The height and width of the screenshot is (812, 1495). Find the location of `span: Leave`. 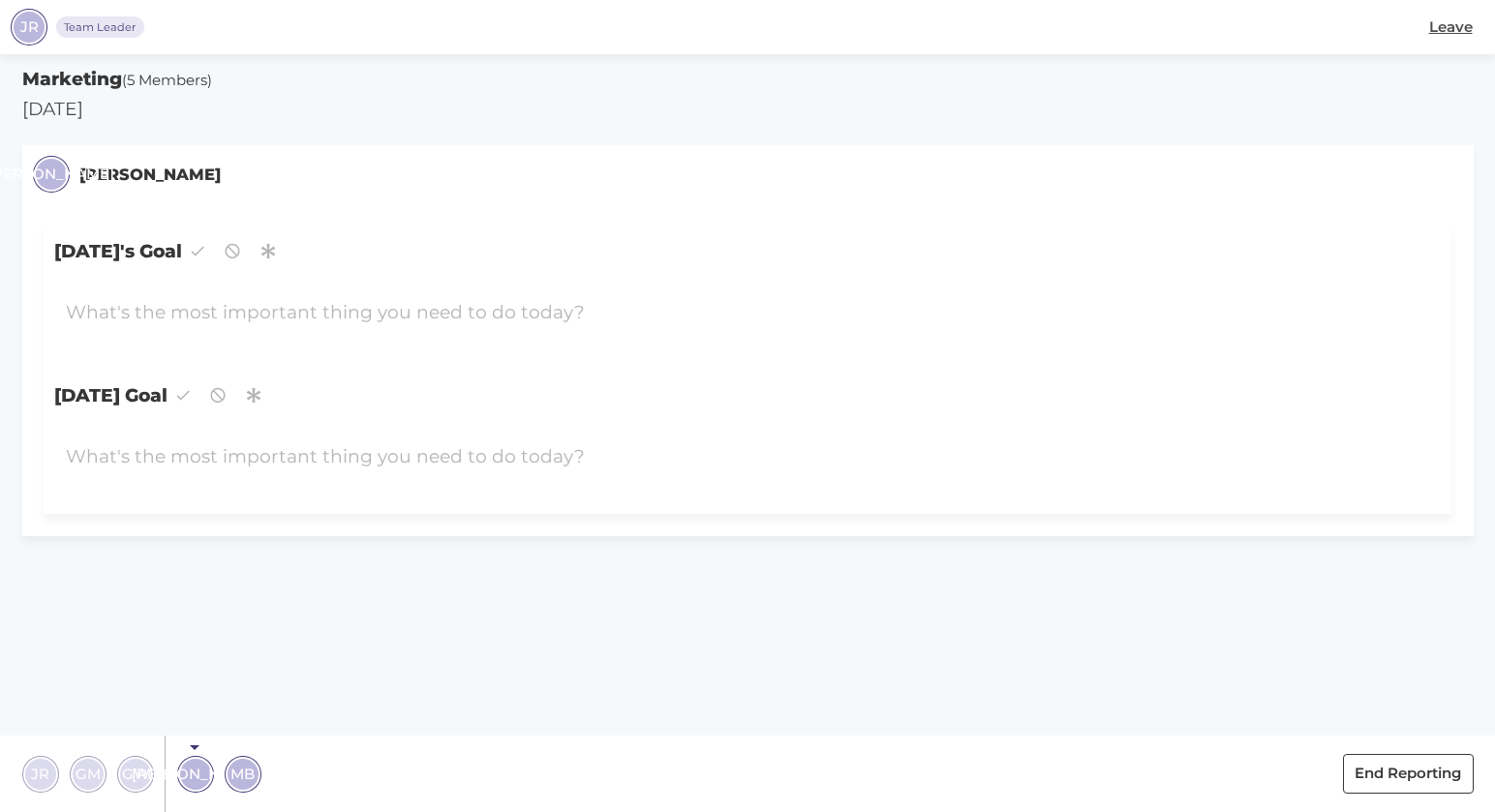

span: Leave is located at coordinates (1450, 27).